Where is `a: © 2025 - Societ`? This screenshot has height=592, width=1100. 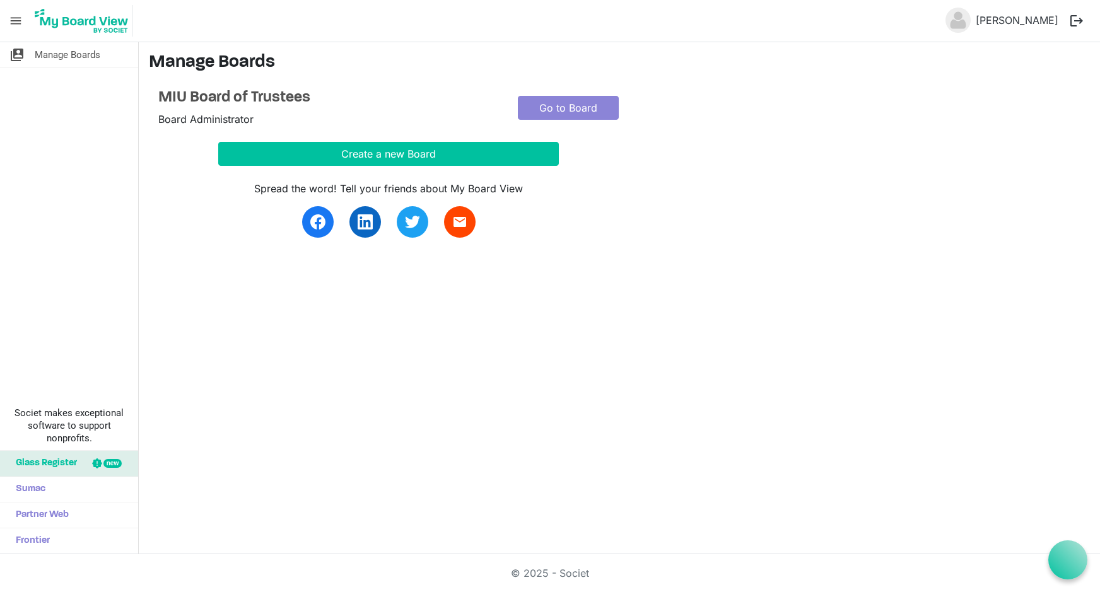 a: © 2025 - Societ is located at coordinates (550, 573).